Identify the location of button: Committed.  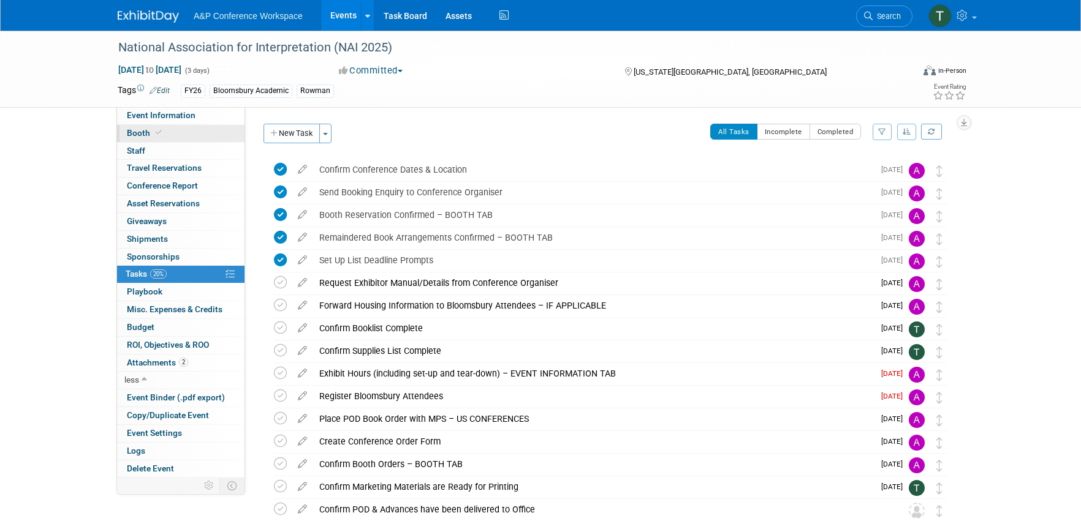
(371, 70).